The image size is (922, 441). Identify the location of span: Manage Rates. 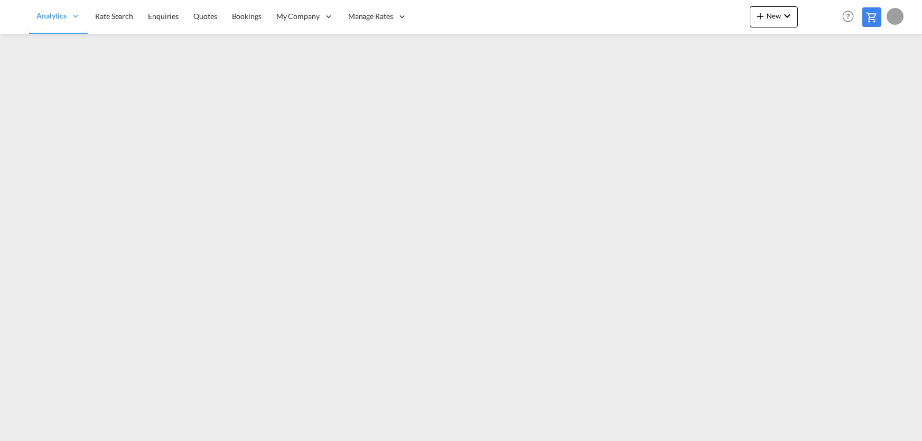
(370, 16).